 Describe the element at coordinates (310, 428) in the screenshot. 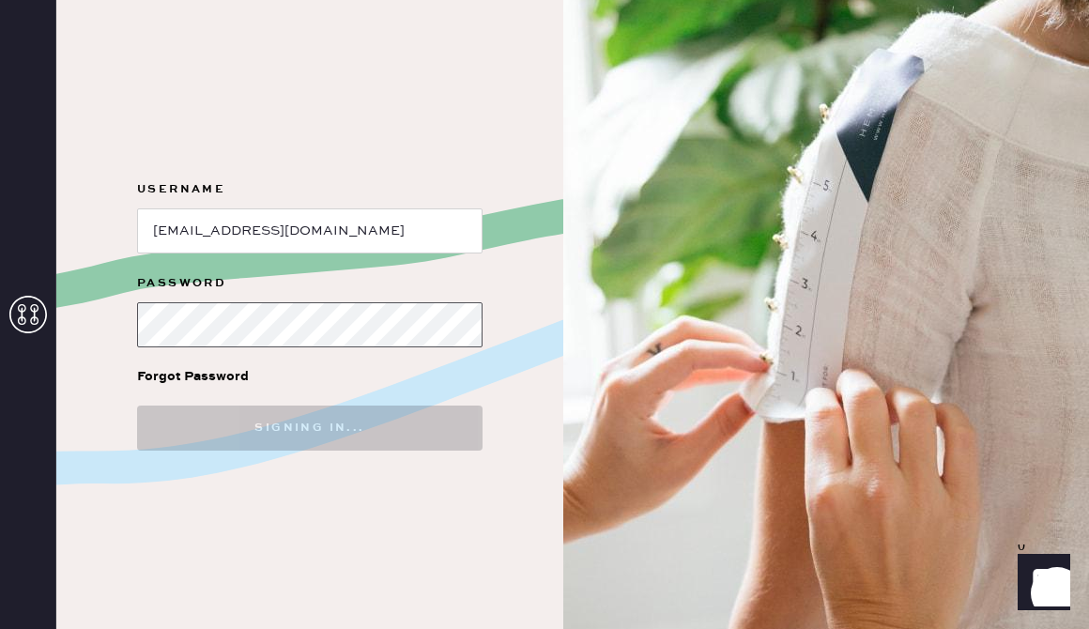

I see `button: Signing in...` at that location.